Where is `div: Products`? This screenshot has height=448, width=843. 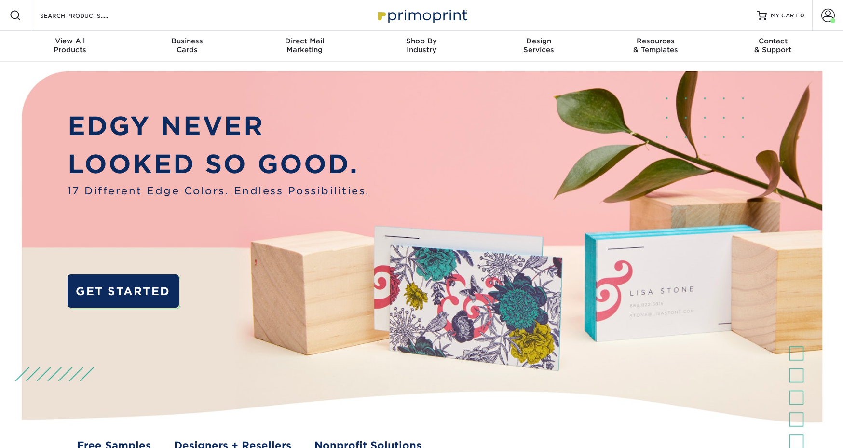 div: Products is located at coordinates (70, 45).